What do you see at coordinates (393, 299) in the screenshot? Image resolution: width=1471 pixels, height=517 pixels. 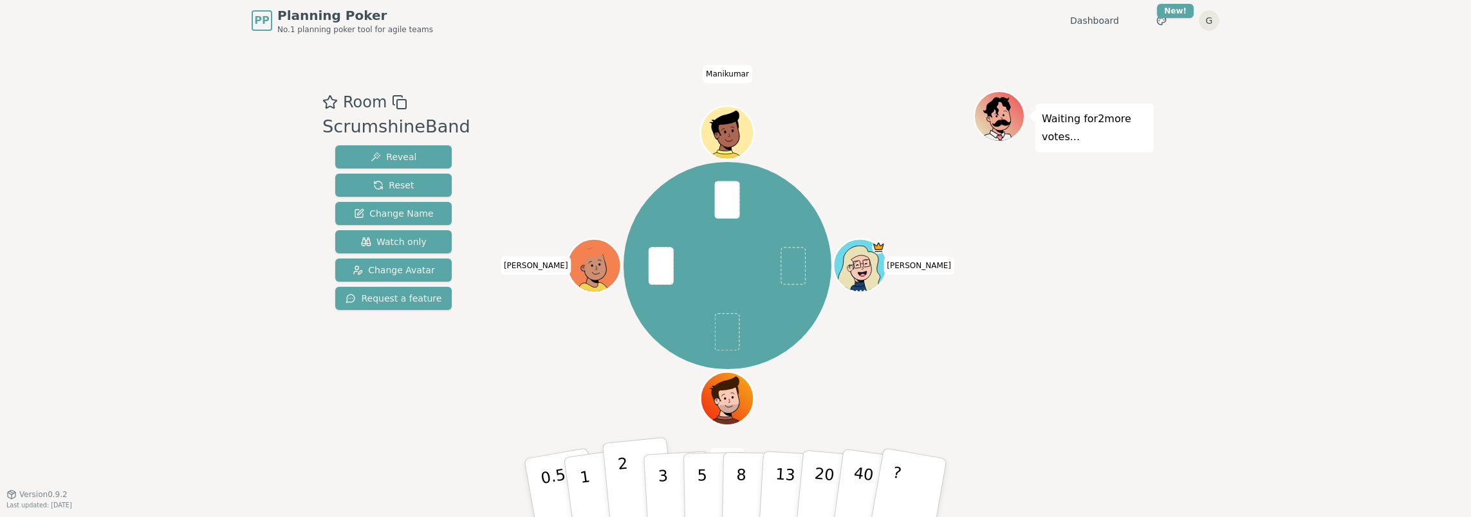 I see `span: Request a feature` at bounding box center [393, 299].